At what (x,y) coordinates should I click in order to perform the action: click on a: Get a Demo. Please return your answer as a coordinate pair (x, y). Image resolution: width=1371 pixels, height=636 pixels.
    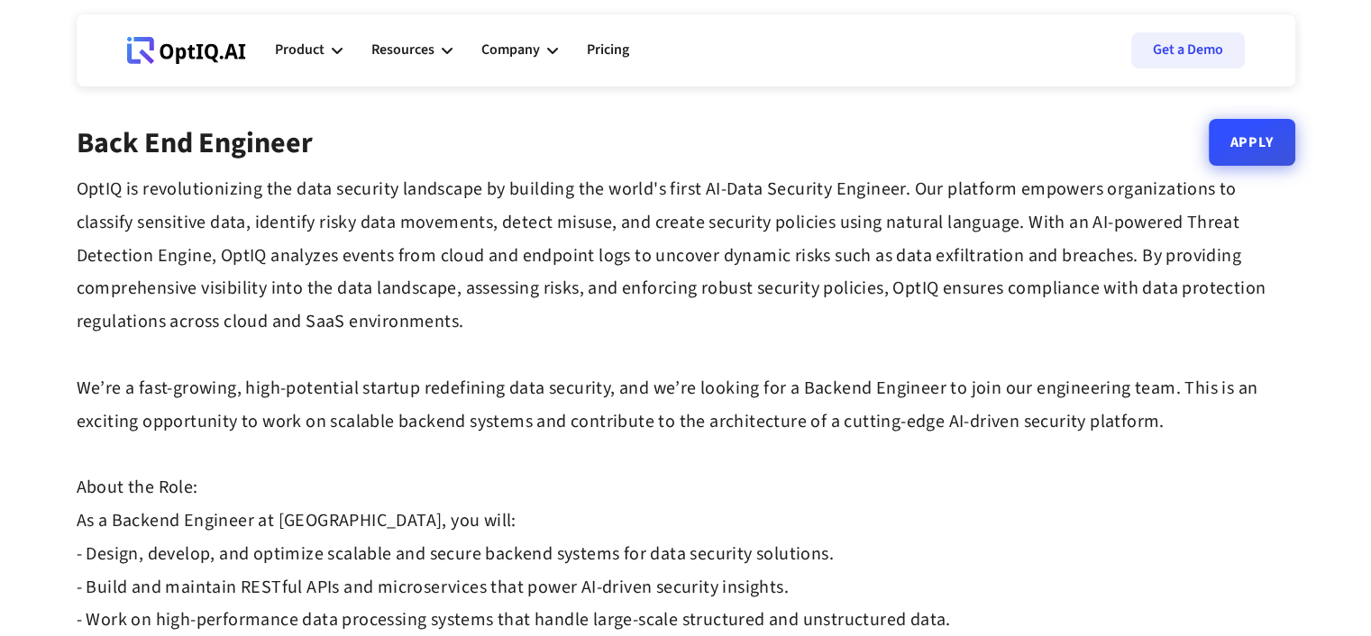
    Looking at the image, I should click on (1188, 50).